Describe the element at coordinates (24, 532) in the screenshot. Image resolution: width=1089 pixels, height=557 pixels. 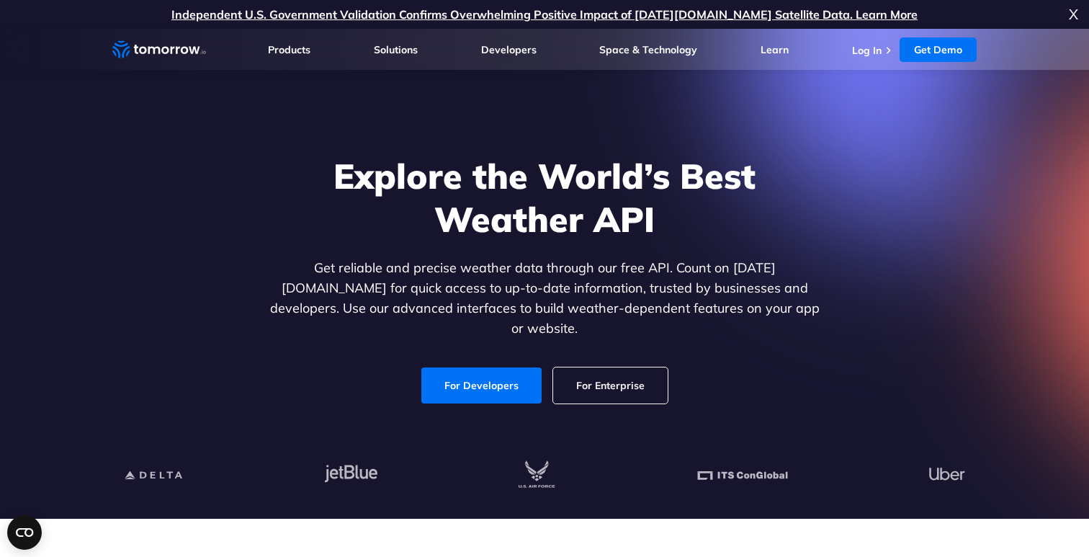
I see `button: Open CMP widget` at that location.